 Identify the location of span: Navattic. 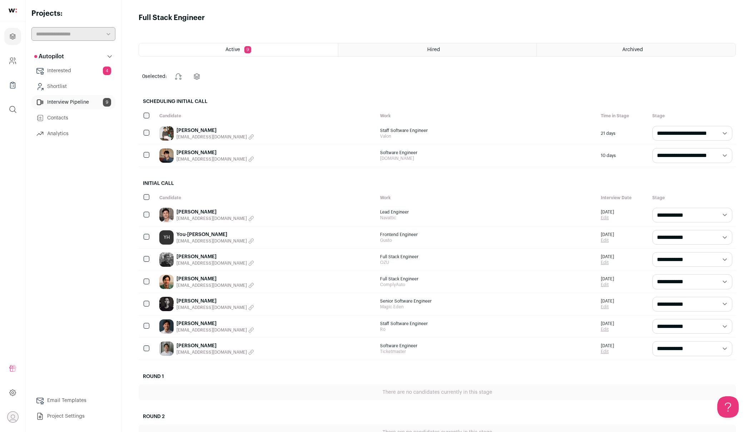
(487, 218).